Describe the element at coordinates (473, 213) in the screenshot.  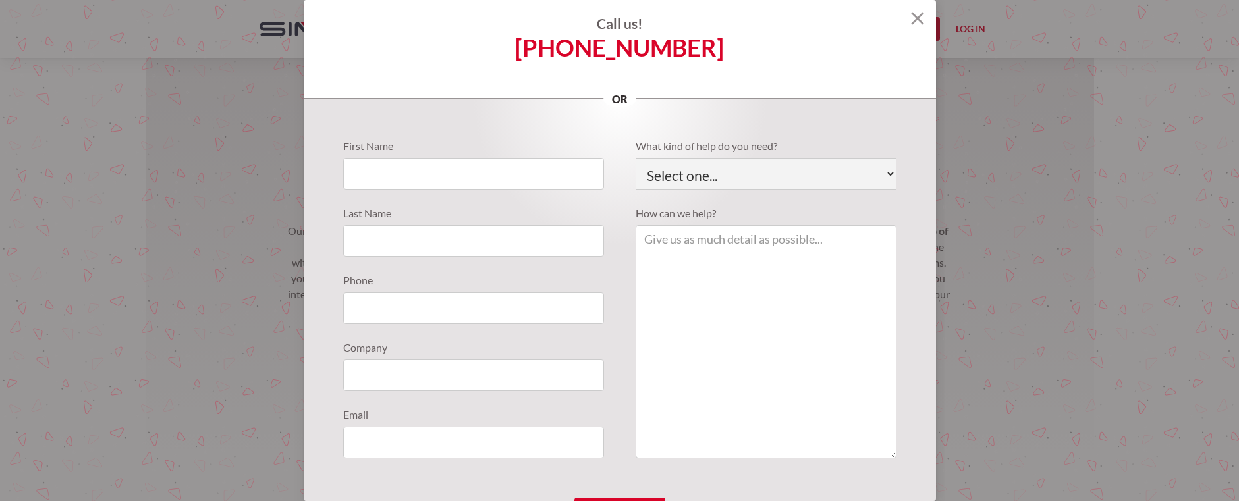
I see `label: Last Name` at that location.